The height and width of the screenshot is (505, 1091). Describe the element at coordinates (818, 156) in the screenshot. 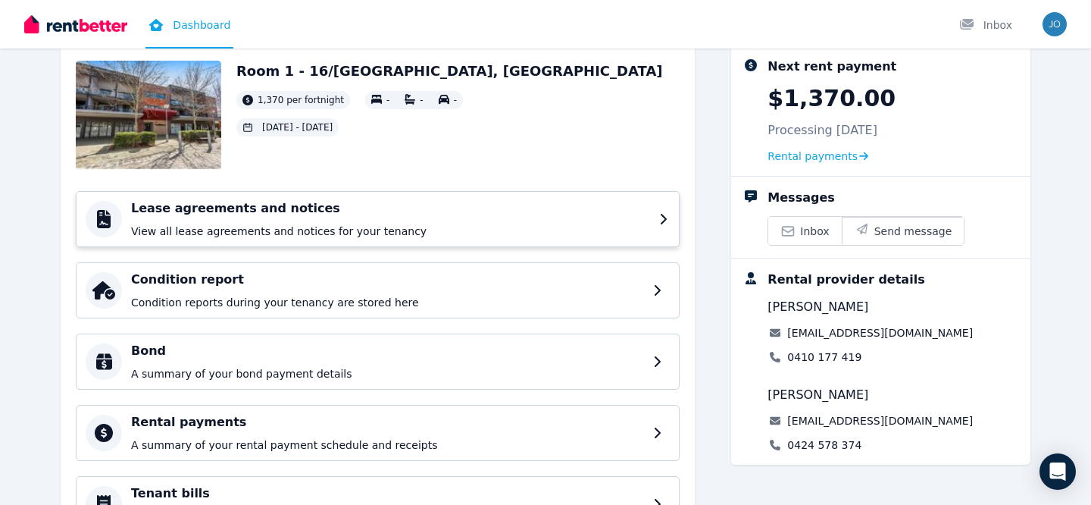

I see `a: Rental payments` at that location.